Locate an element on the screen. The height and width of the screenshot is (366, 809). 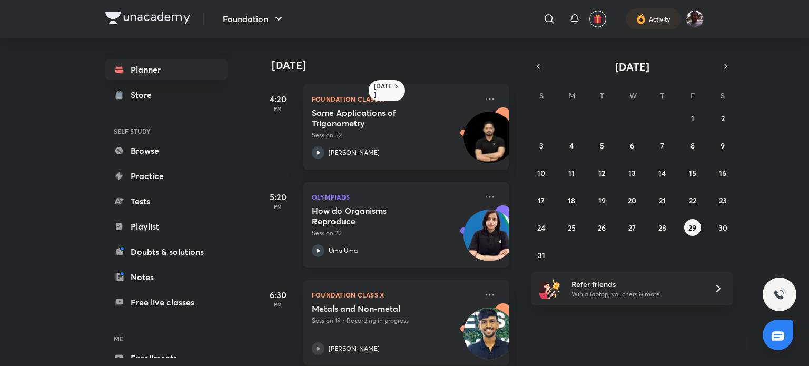
abbr: August 22, 2025 is located at coordinates (693, 200).